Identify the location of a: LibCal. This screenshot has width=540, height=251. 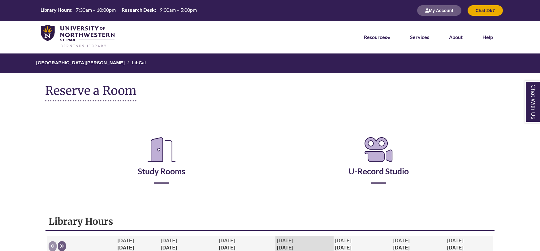
(139, 62).